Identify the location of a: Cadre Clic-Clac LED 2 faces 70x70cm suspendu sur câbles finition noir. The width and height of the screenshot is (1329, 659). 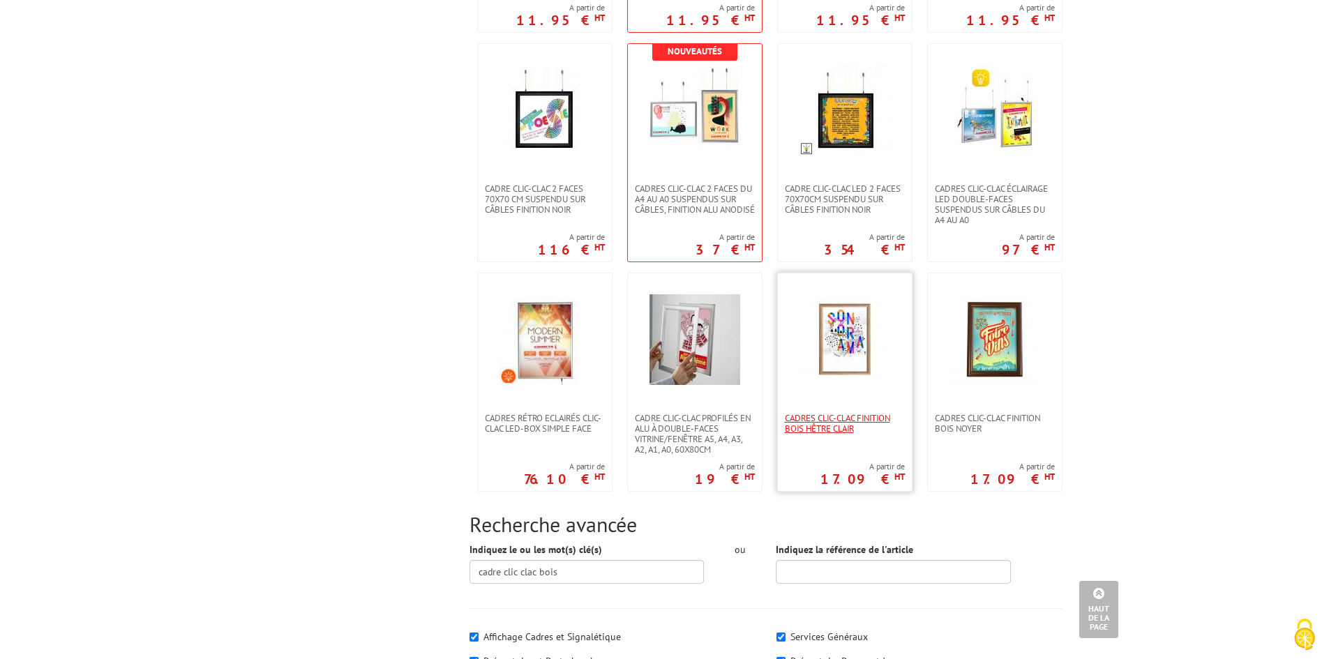
(845, 199).